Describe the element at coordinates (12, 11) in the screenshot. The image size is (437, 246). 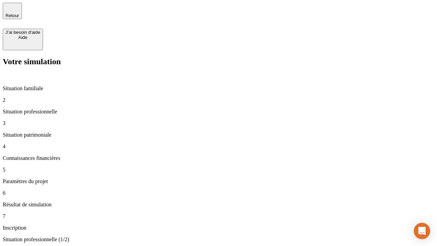
I see `button: Retour` at that location.